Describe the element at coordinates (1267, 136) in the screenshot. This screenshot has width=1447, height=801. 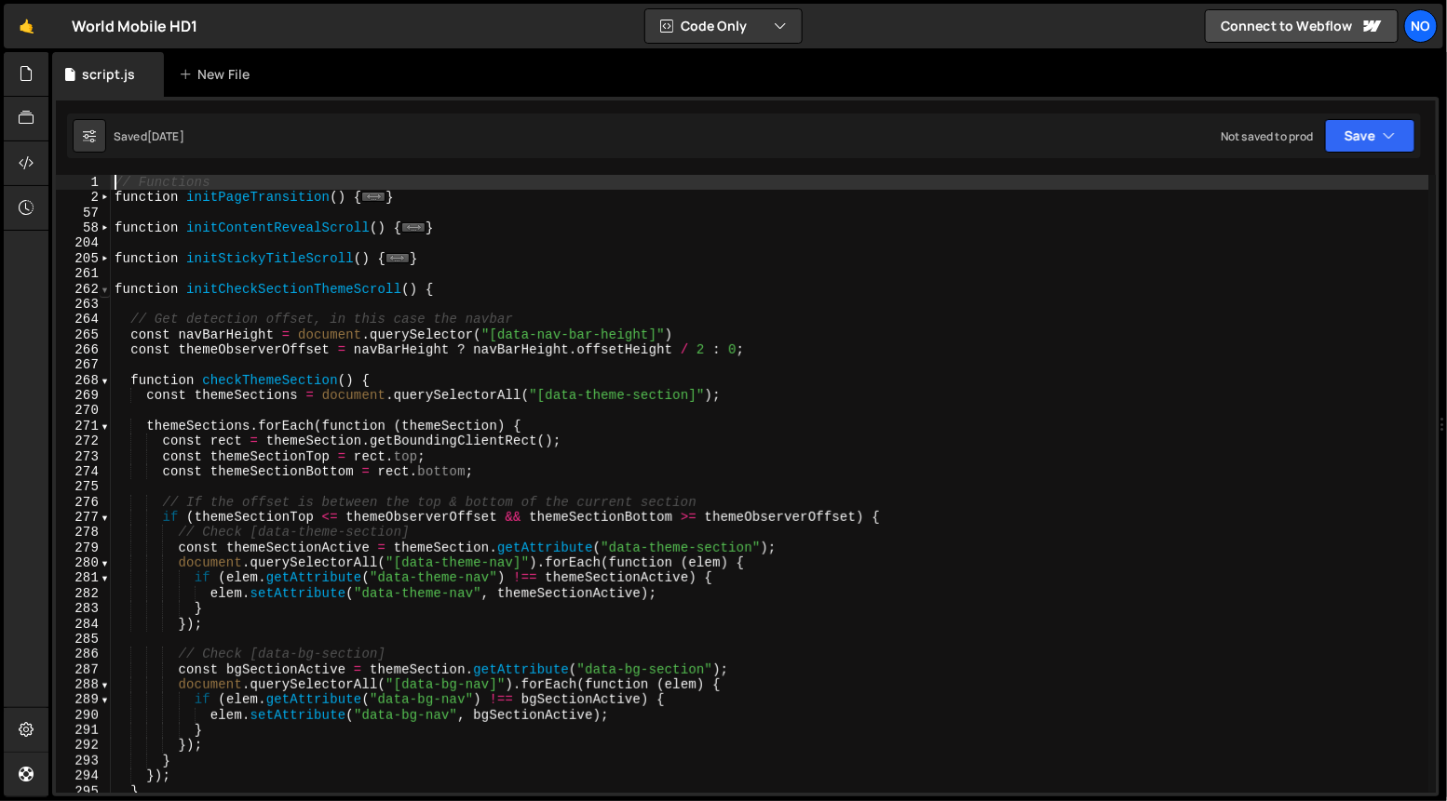
I see `div: Not saved to prod` at that location.